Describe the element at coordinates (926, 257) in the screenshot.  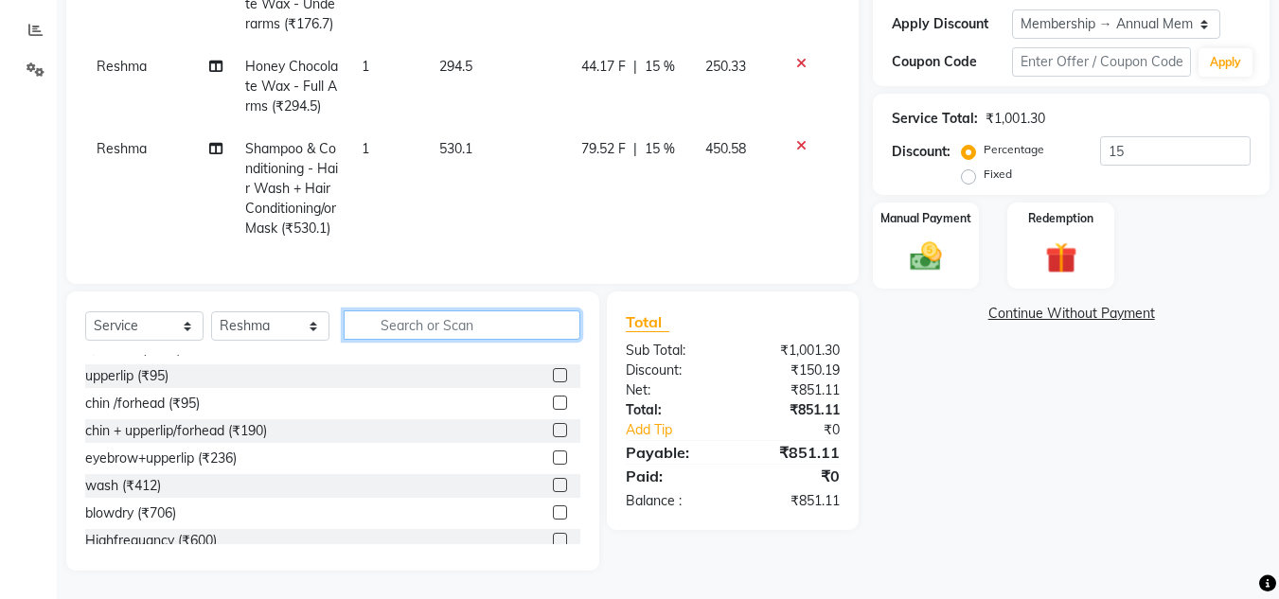
I see `img: _cash.svg` at that location.